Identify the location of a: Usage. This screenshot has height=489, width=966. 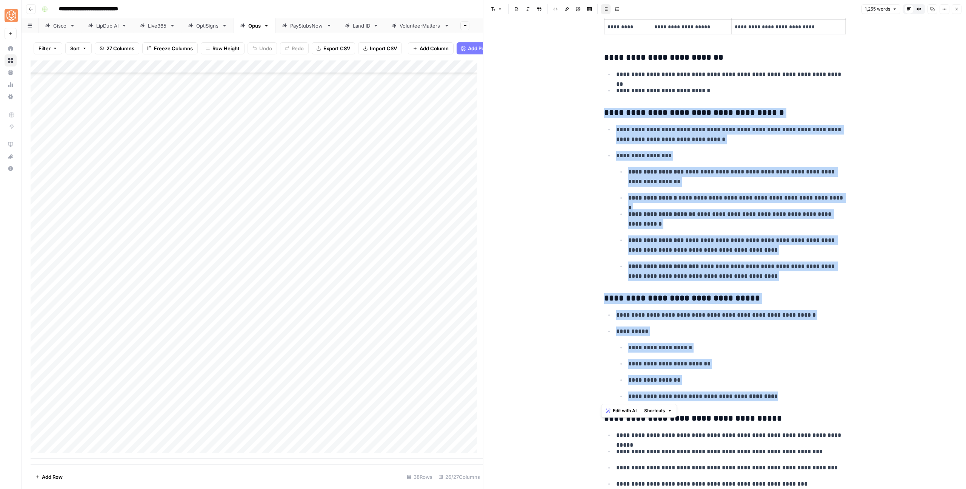
(11, 85).